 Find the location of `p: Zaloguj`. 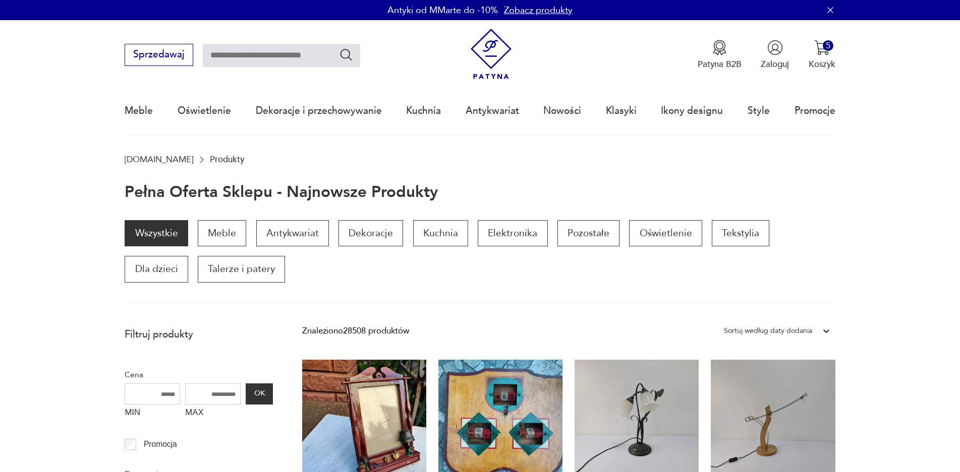

p: Zaloguj is located at coordinates (775, 64).